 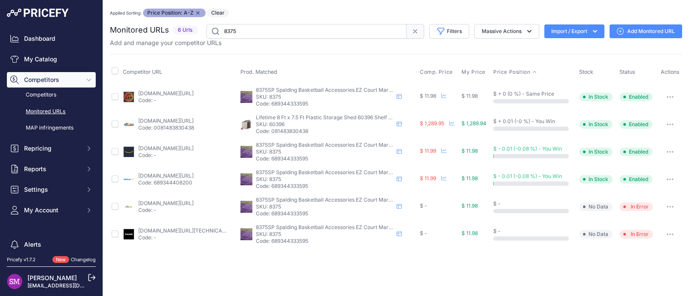 I want to click on button: Comp. Price, so click(x=437, y=72).